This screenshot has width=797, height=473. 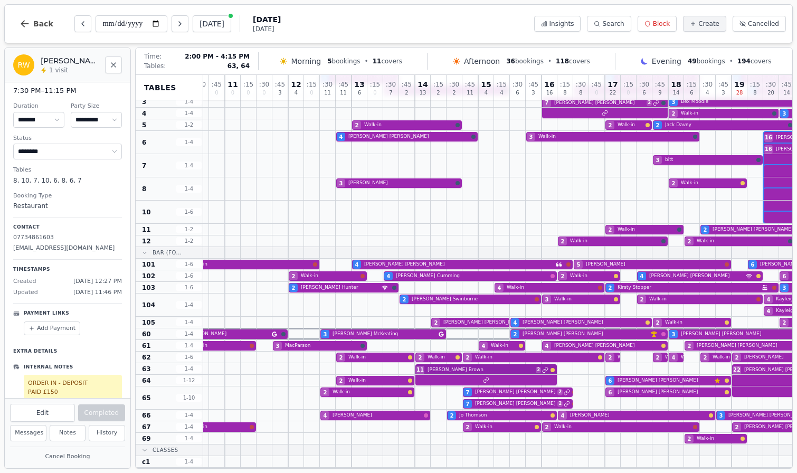 What do you see at coordinates (148, 264) in the screenshot?
I see `span: 101` at bounding box center [148, 264].